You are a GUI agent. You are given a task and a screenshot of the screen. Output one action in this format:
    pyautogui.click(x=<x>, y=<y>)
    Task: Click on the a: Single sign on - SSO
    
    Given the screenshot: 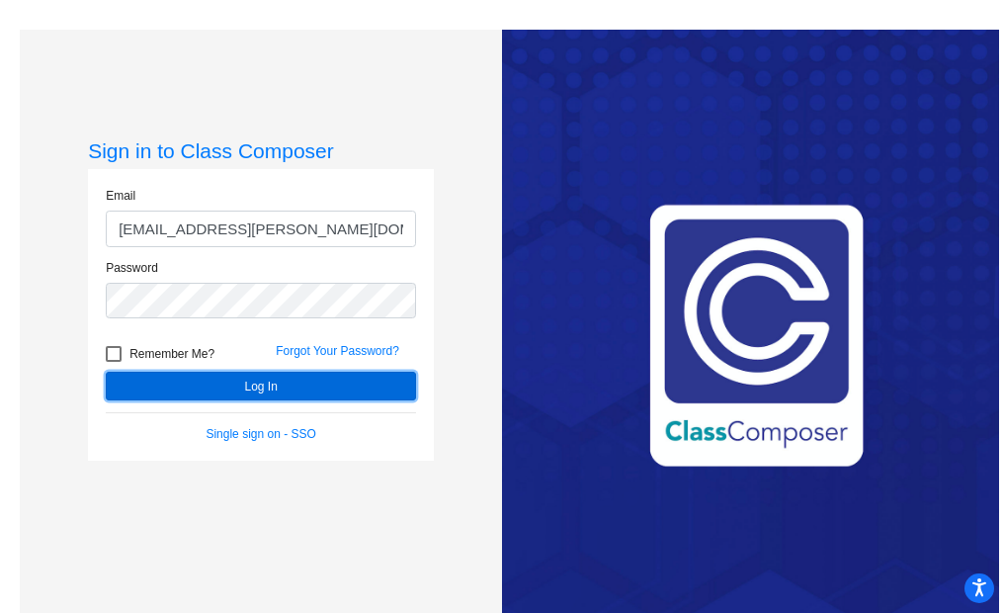 What is the action you would take?
    pyautogui.click(x=260, y=434)
    